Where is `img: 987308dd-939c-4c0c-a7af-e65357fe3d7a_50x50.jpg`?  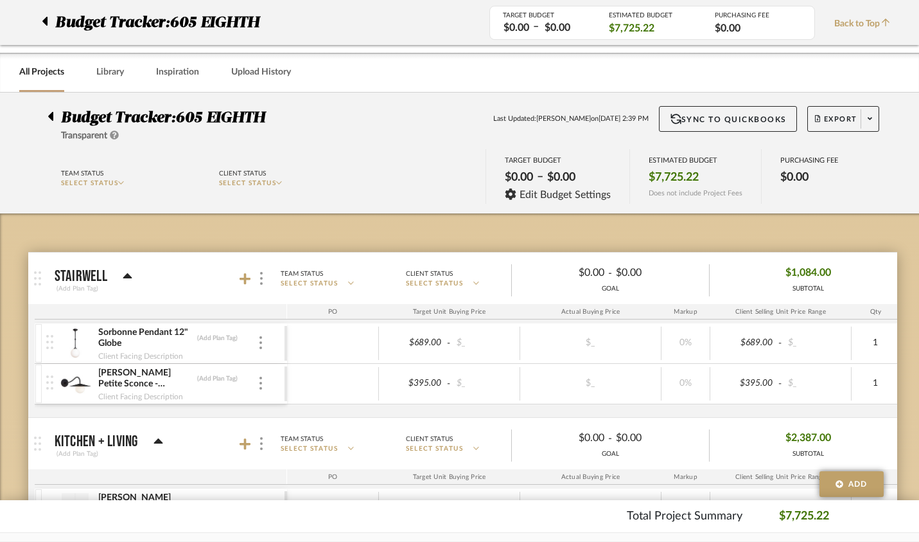 img: 987308dd-939c-4c0c-a7af-e65357fe3d7a_50x50.jpg is located at coordinates (75, 508).